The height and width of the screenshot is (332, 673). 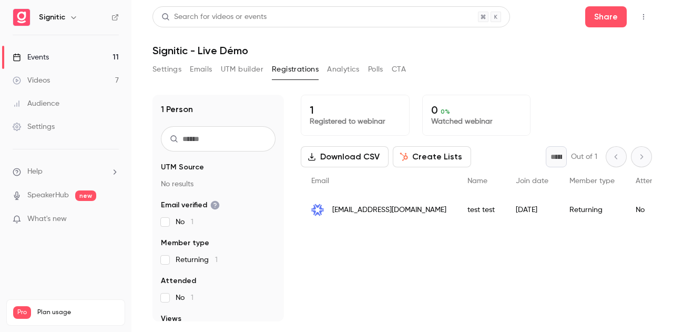 What do you see at coordinates (317, 210) in the screenshot?
I see `img: test.com` at bounding box center [317, 210].